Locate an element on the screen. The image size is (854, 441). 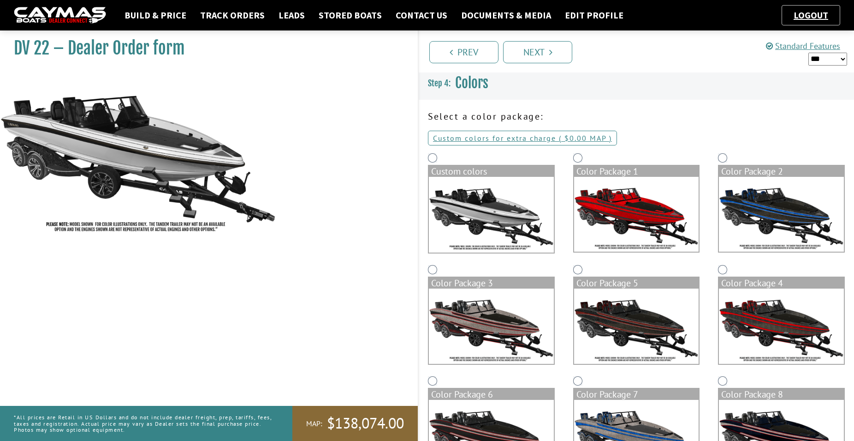
span: $0.00 MAP is located at coordinates (585, 138).